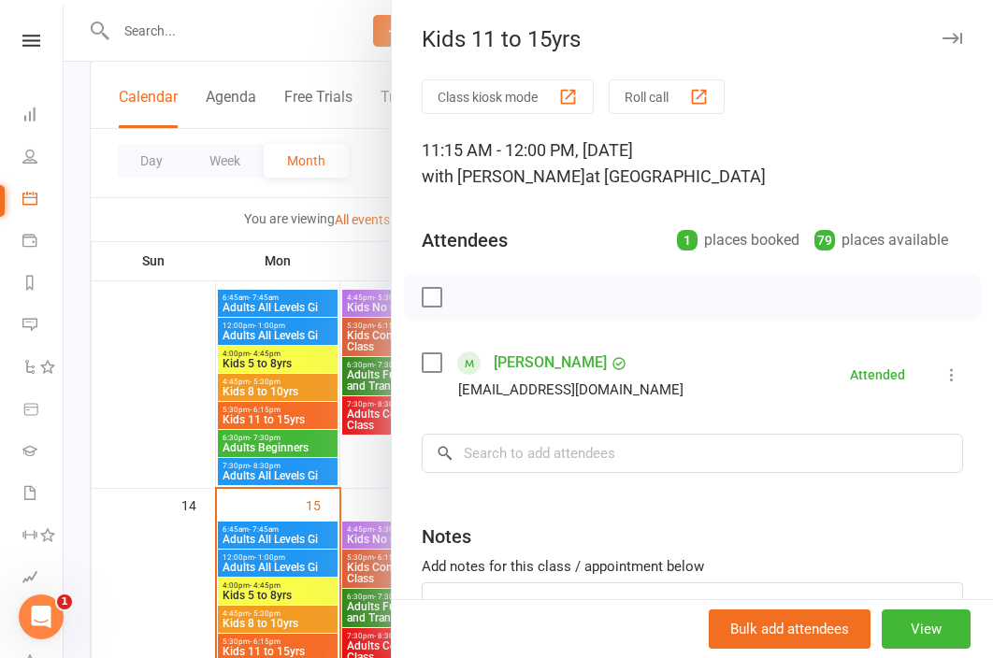 This screenshot has width=993, height=658. What do you see at coordinates (43, 242) in the screenshot?
I see `a: Payments` at bounding box center [43, 242].